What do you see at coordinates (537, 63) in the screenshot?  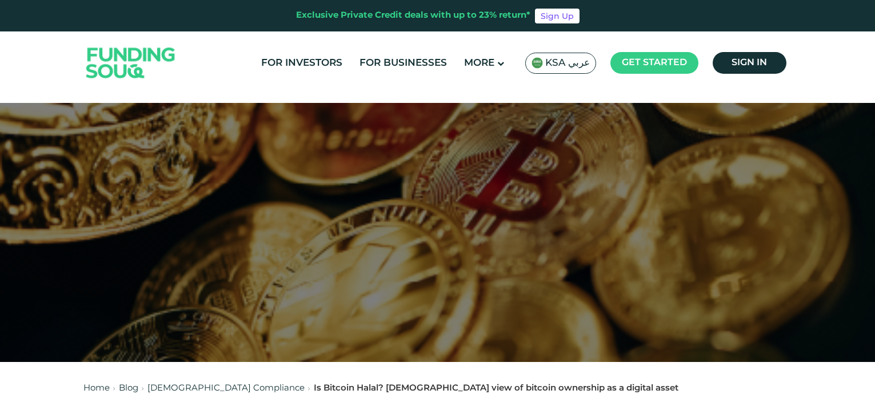 I see `img: SA Flag` at bounding box center [537, 63].